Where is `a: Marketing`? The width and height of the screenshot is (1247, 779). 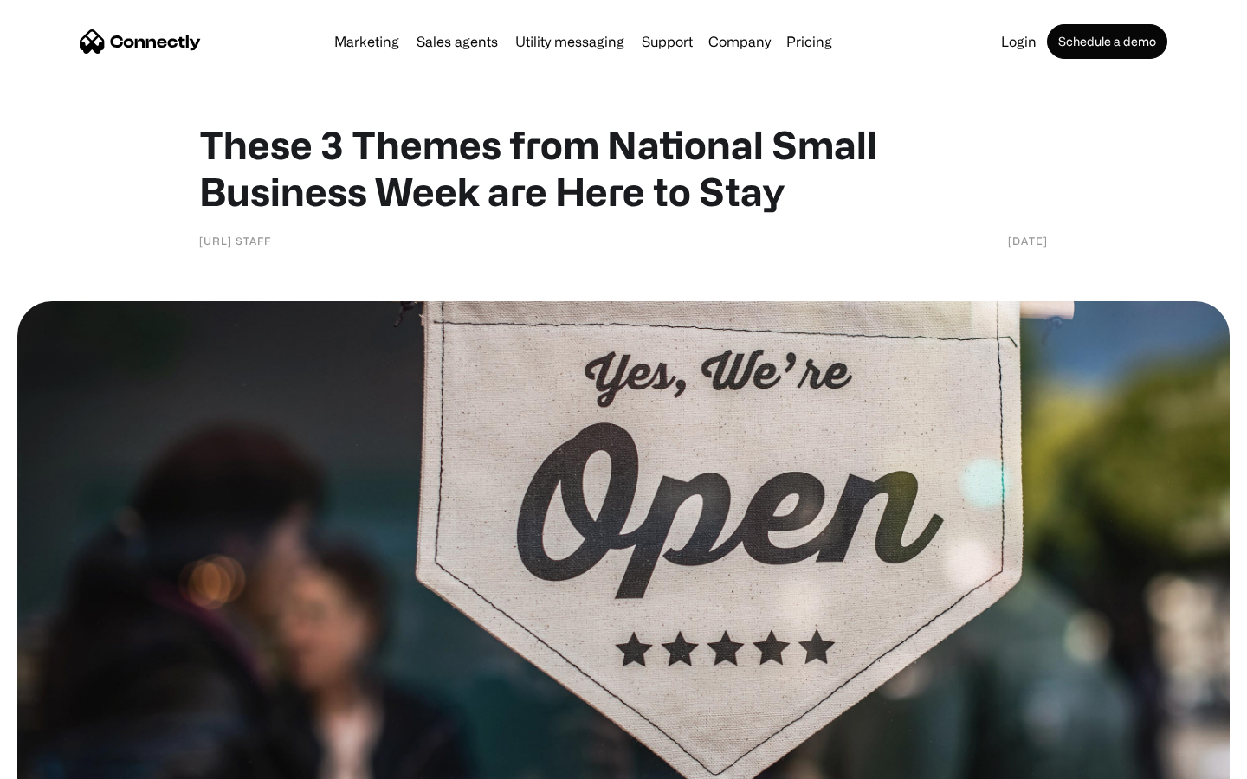 a: Marketing is located at coordinates (366, 42).